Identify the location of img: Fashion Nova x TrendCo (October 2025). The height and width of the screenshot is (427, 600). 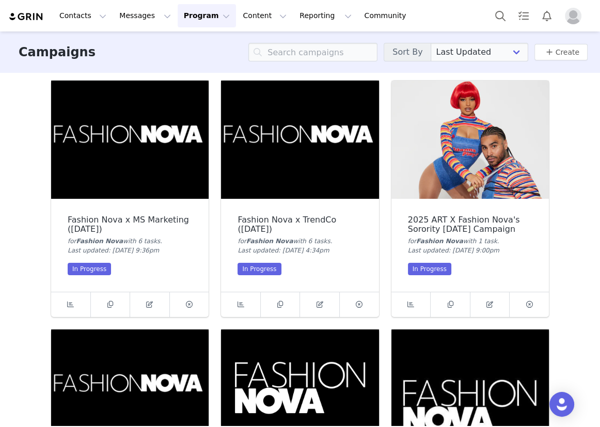
(299, 139).